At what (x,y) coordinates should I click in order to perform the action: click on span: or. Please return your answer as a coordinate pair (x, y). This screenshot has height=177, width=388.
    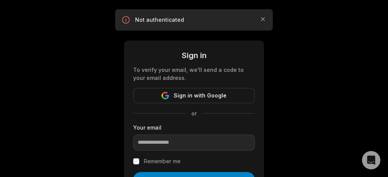
    Looking at the image, I should click on (194, 113).